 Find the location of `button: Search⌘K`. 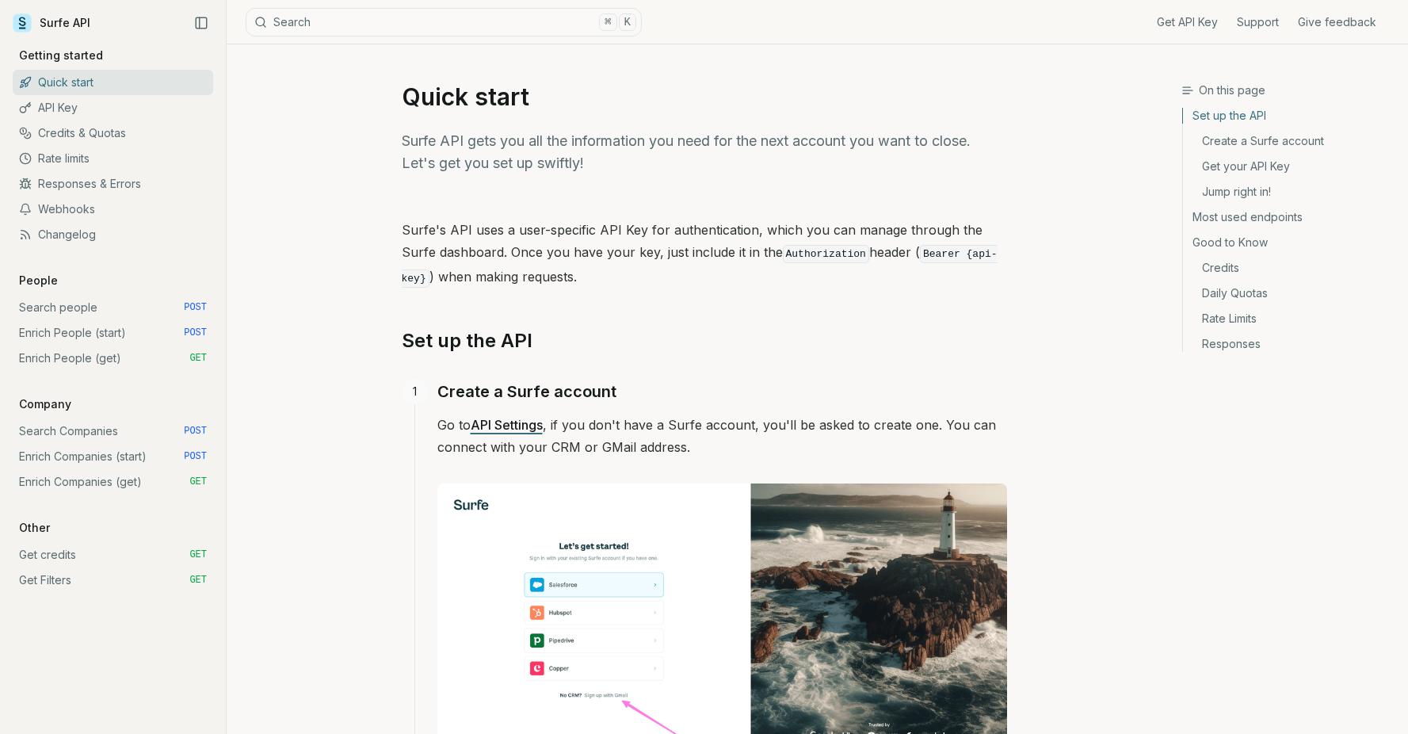

button: Search⌘K is located at coordinates (444, 22).